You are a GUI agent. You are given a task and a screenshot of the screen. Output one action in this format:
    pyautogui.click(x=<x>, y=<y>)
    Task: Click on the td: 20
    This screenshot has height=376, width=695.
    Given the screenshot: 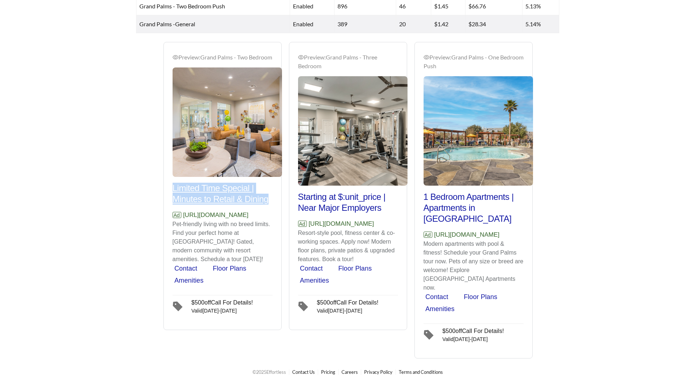 What is the action you would take?
    pyautogui.click(x=414, y=24)
    